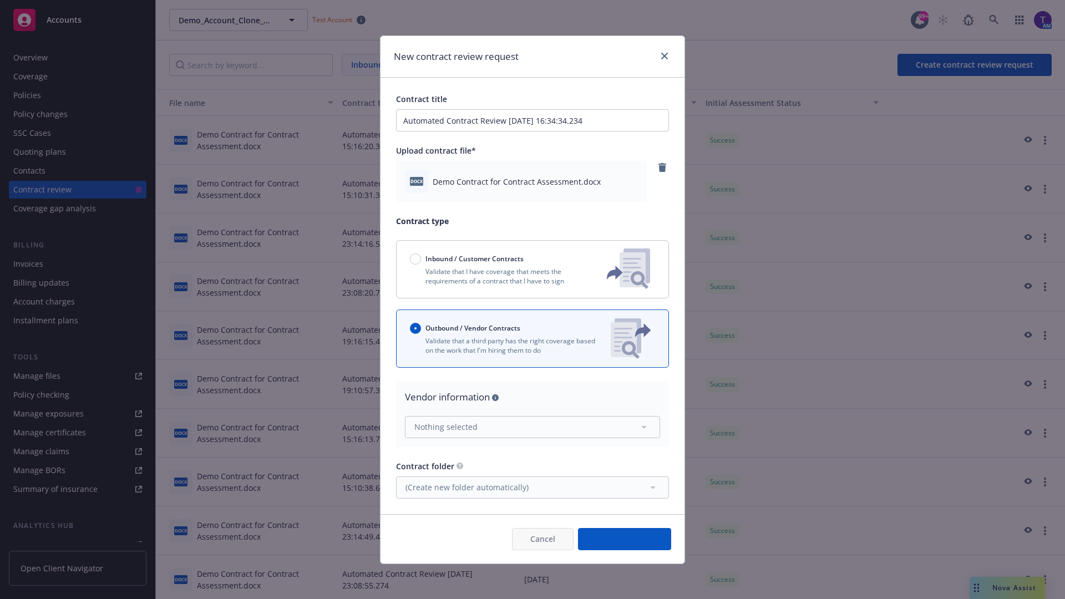 This screenshot has height=599, width=1065. Describe the element at coordinates (532, 221) in the screenshot. I see `p: Contract type` at that location.